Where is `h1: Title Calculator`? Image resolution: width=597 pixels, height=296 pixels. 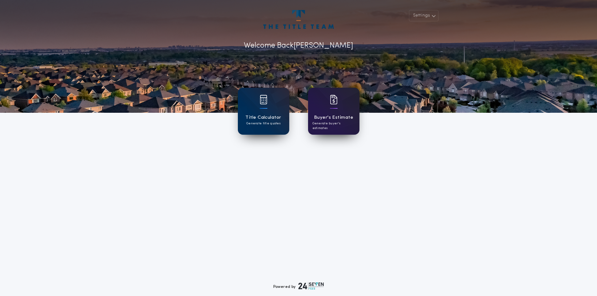 h1: Title Calculator is located at coordinates (263, 117).